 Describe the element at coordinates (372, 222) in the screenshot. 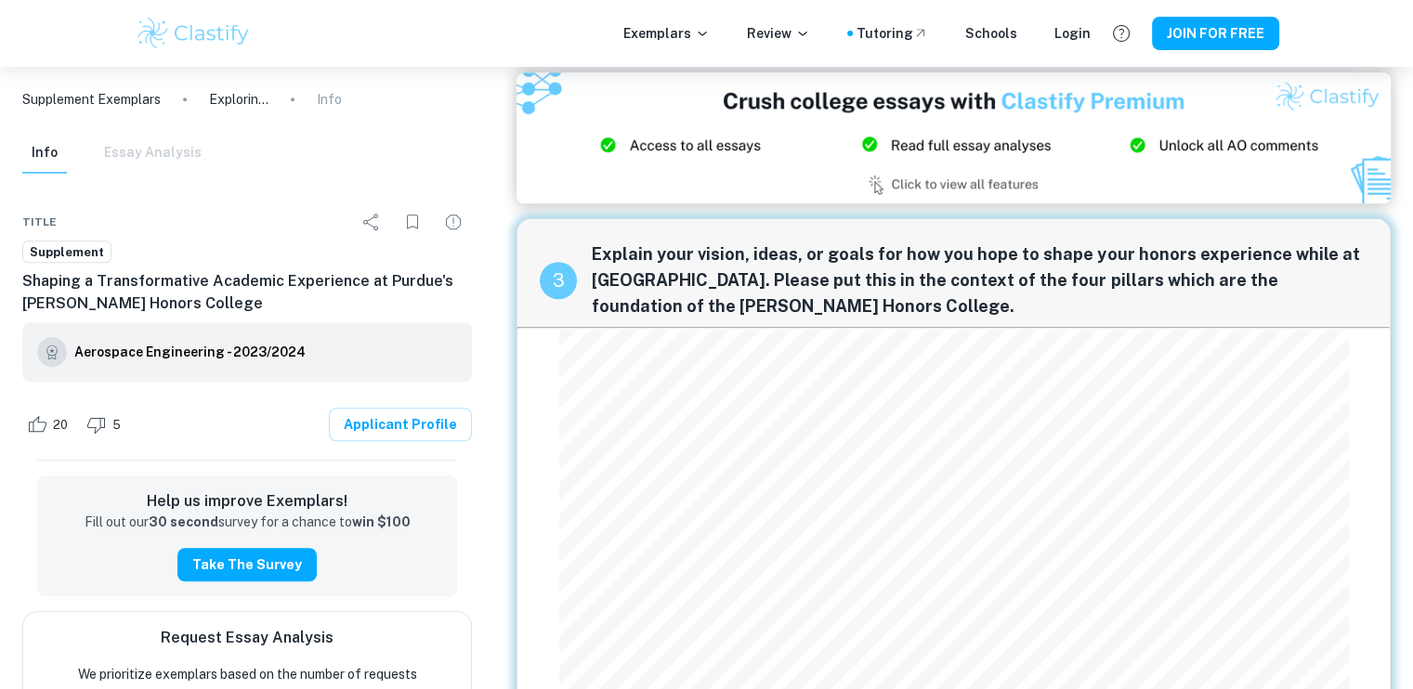

I see `div: Share` at that location.